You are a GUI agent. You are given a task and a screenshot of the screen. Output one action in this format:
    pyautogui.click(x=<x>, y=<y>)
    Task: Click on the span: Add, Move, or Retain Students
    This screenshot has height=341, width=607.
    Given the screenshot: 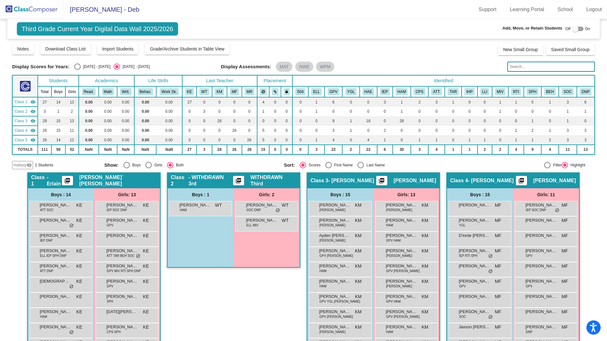 What is the action you would take?
    pyautogui.click(x=532, y=28)
    